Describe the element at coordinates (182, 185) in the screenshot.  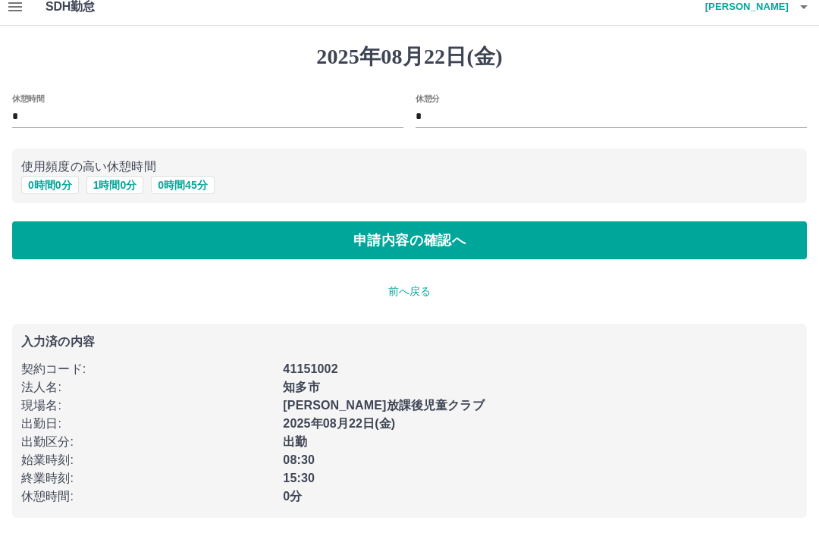
I see `button: 0時間45分` at that location.